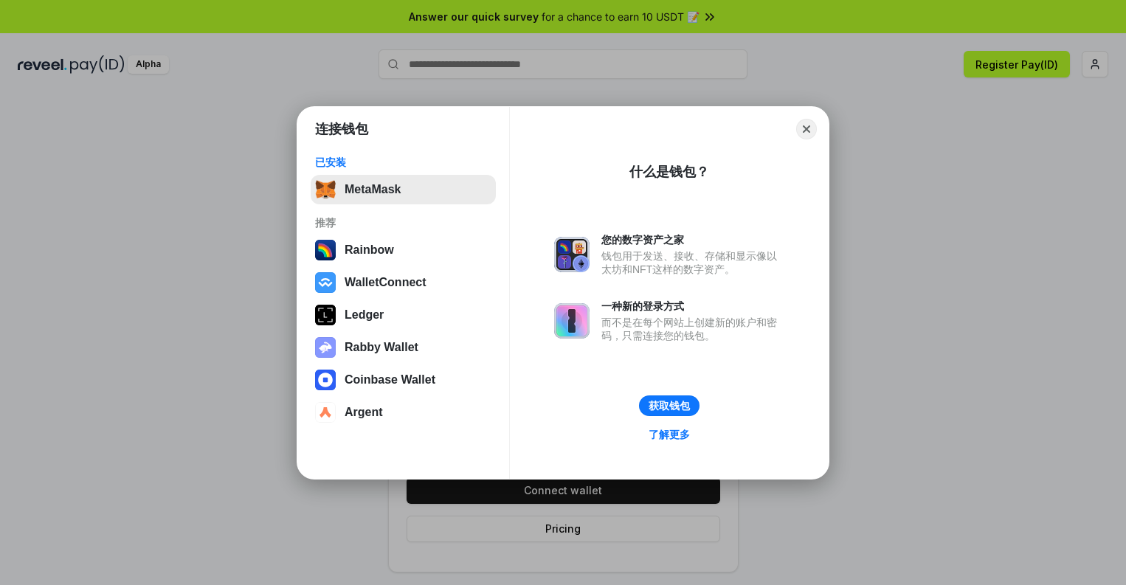  Describe the element at coordinates (669, 435) in the screenshot. I see `div: 了解更多` at that location.